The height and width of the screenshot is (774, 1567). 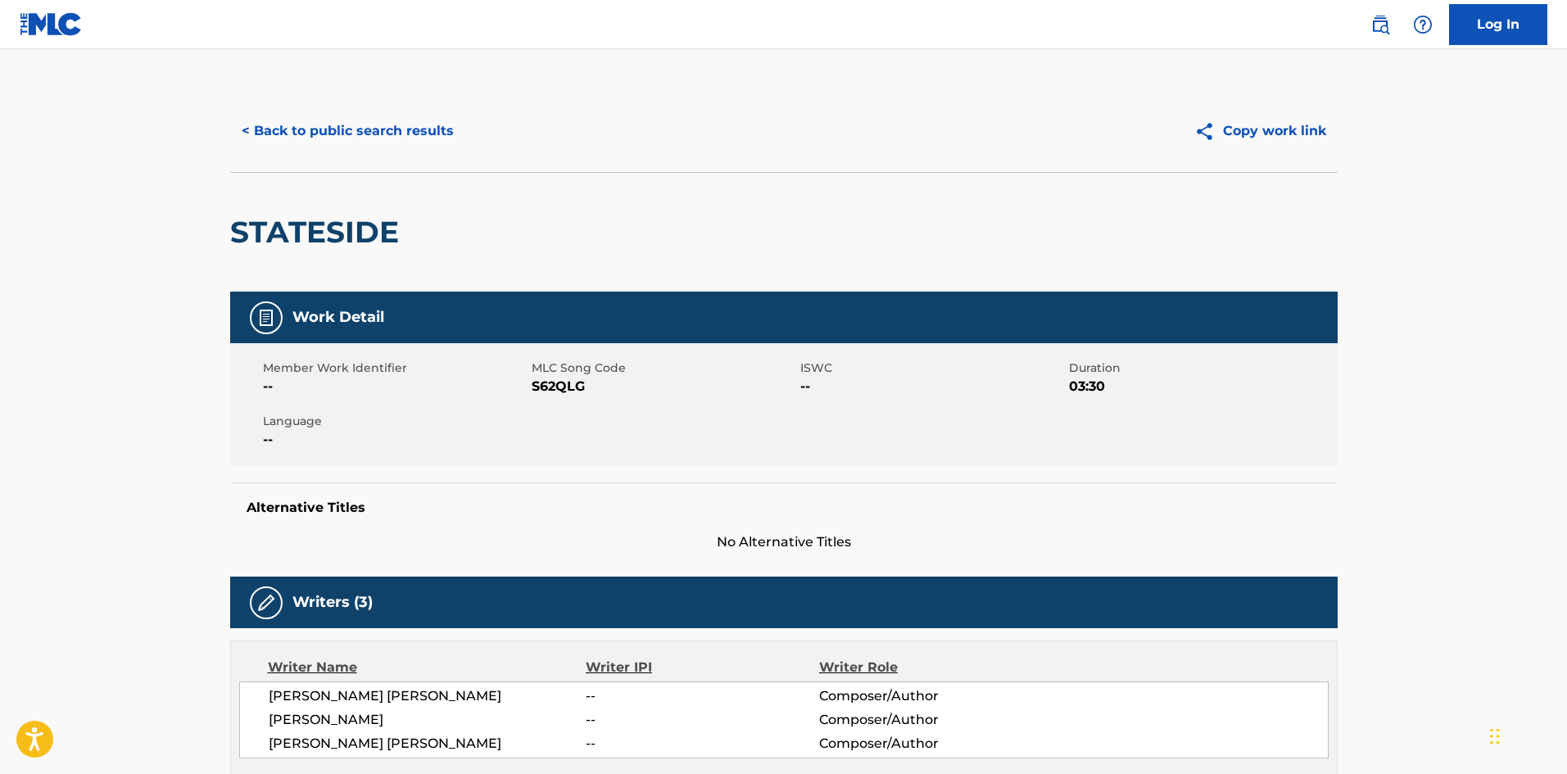 What do you see at coordinates (1423, 25) in the screenshot?
I see `div: Help` at bounding box center [1423, 25].